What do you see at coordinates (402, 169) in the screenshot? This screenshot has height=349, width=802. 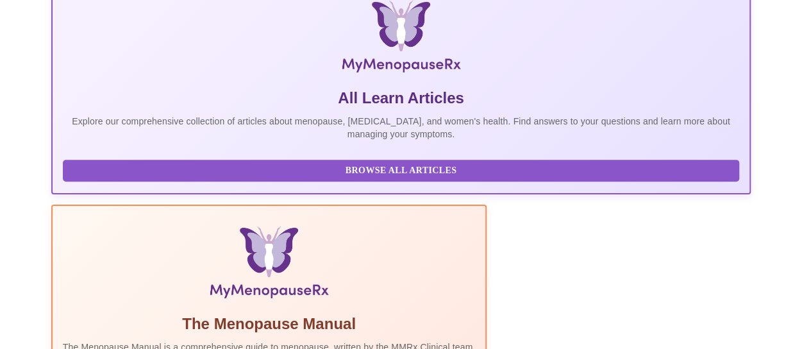 I see `a: Browse All Articles` at bounding box center [402, 169].